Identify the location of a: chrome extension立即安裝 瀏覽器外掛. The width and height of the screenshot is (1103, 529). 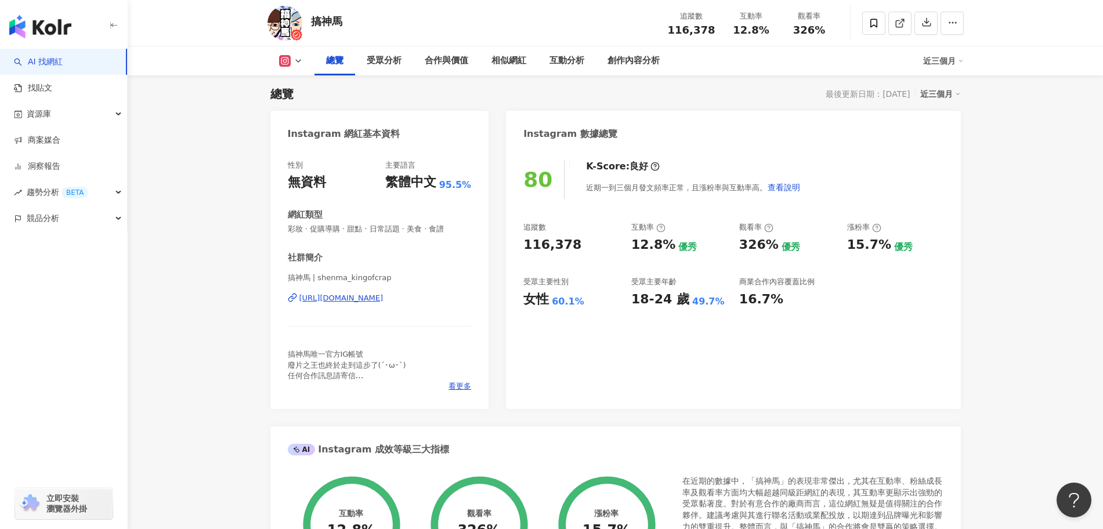
(64, 504).